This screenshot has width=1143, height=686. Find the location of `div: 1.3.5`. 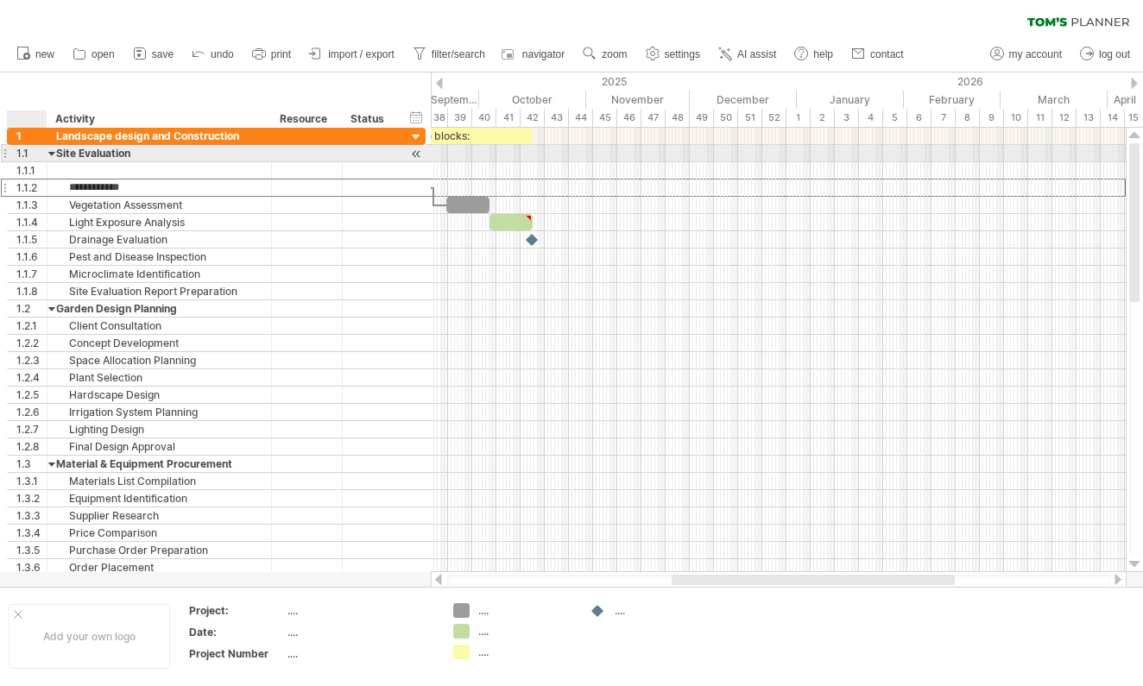

div: 1.3.5 is located at coordinates (31, 550).